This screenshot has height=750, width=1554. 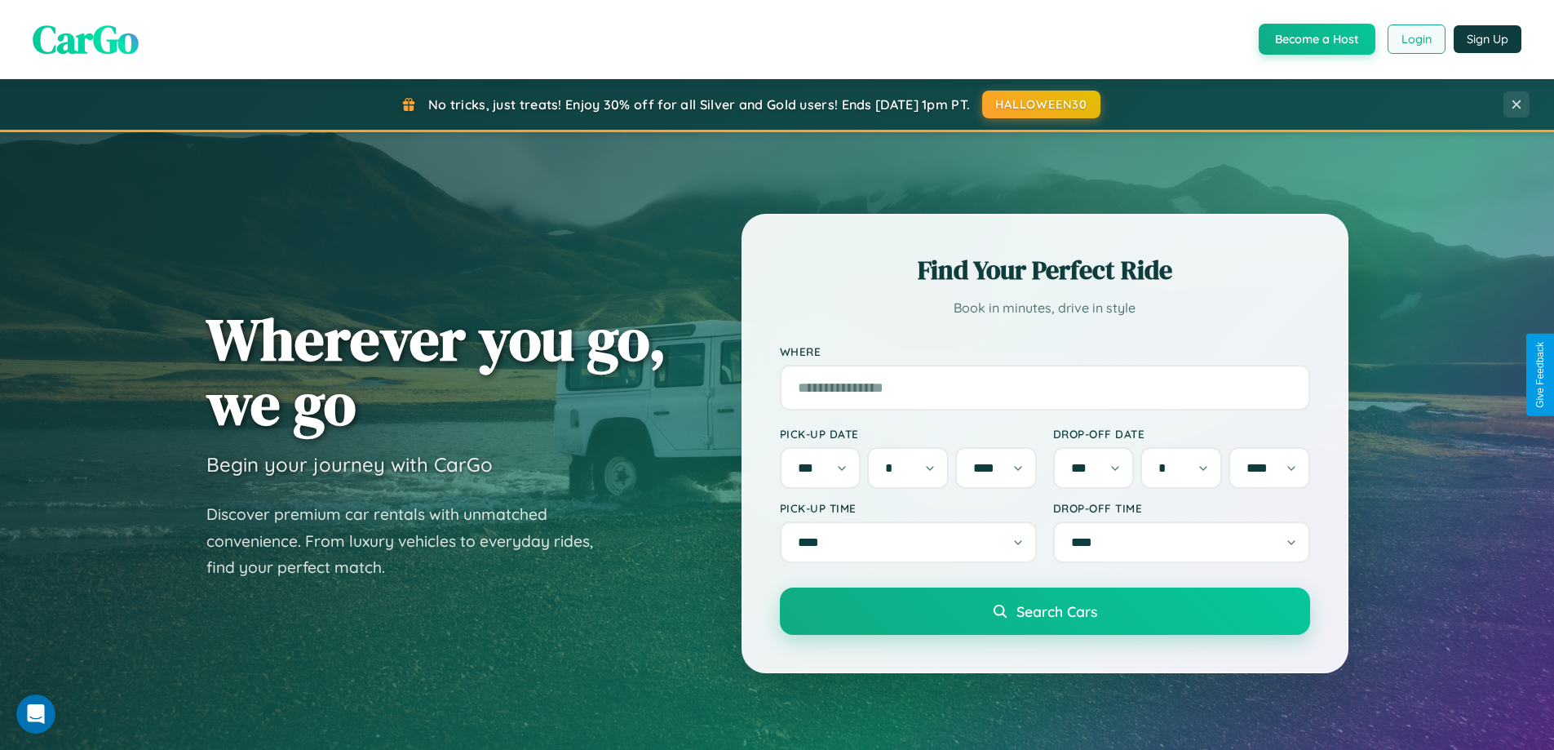 I want to click on span: CarGo, so click(x=86, y=39).